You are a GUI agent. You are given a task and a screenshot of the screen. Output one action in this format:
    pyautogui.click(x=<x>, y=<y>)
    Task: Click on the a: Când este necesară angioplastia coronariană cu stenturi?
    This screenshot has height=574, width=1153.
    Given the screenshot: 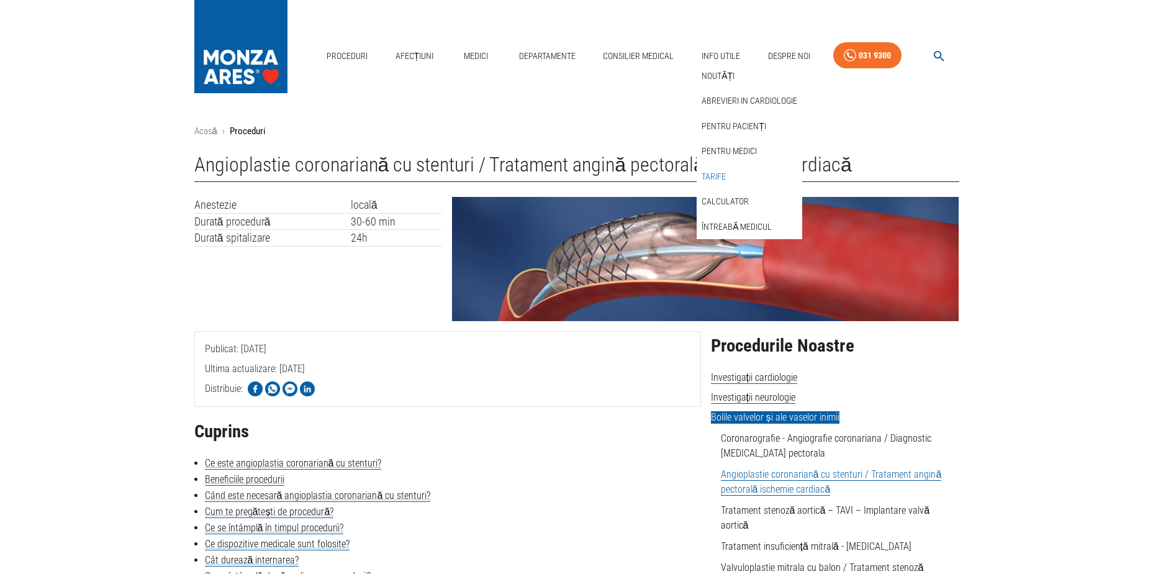 What is the action you would take?
    pyautogui.click(x=318, y=496)
    